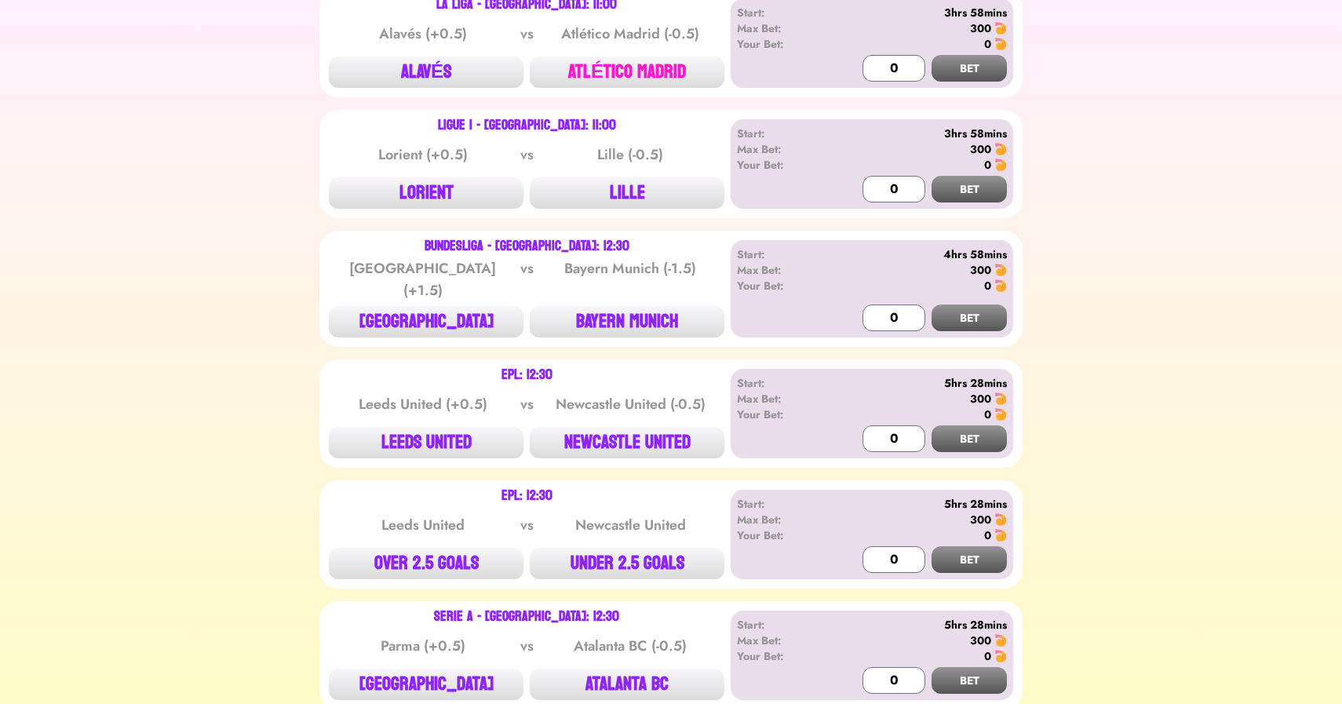 The height and width of the screenshot is (704, 1342). What do you see at coordinates (630, 646) in the screenshot?
I see `div: Atalanta BC (-0.5)` at bounding box center [630, 646].